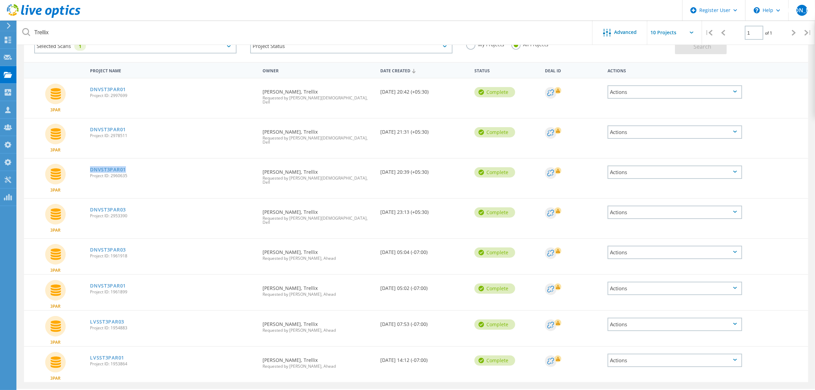  Describe the element at coordinates (107, 322) in the screenshot. I see `a: LVSST3PAR03` at that location.